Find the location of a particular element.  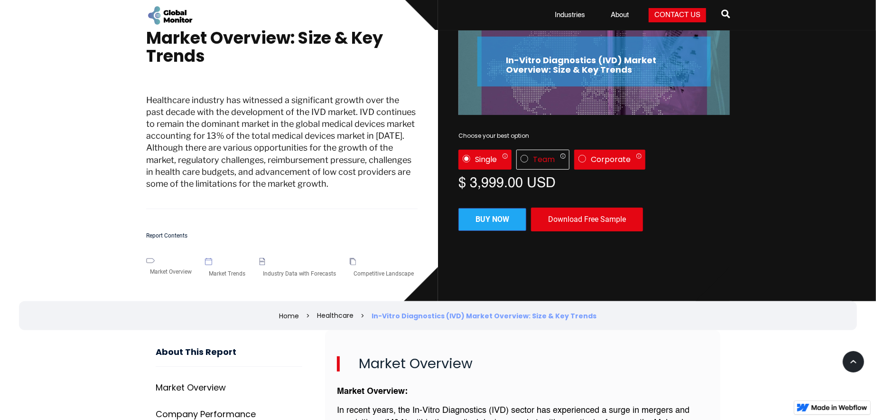

div: Team is located at coordinates (544, 159).